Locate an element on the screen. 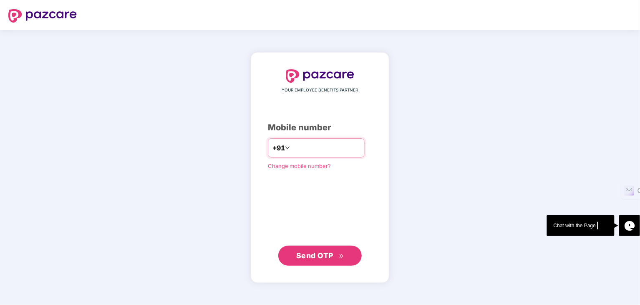  div: Mobile number is located at coordinates (320, 127).